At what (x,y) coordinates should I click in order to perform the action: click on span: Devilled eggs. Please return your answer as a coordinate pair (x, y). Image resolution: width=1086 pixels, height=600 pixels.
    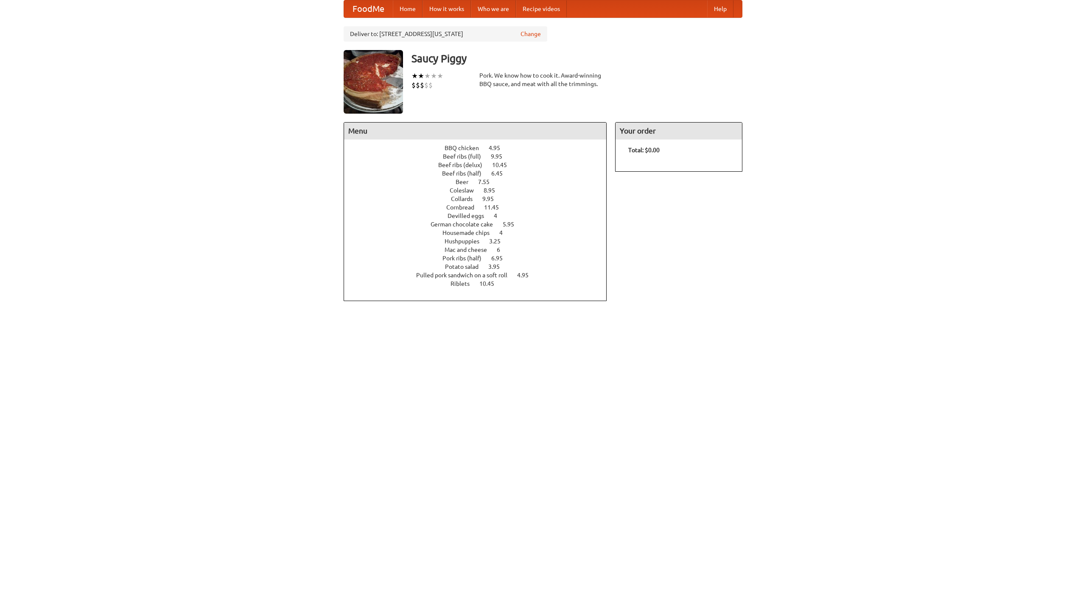
    Looking at the image, I should click on (470, 216).